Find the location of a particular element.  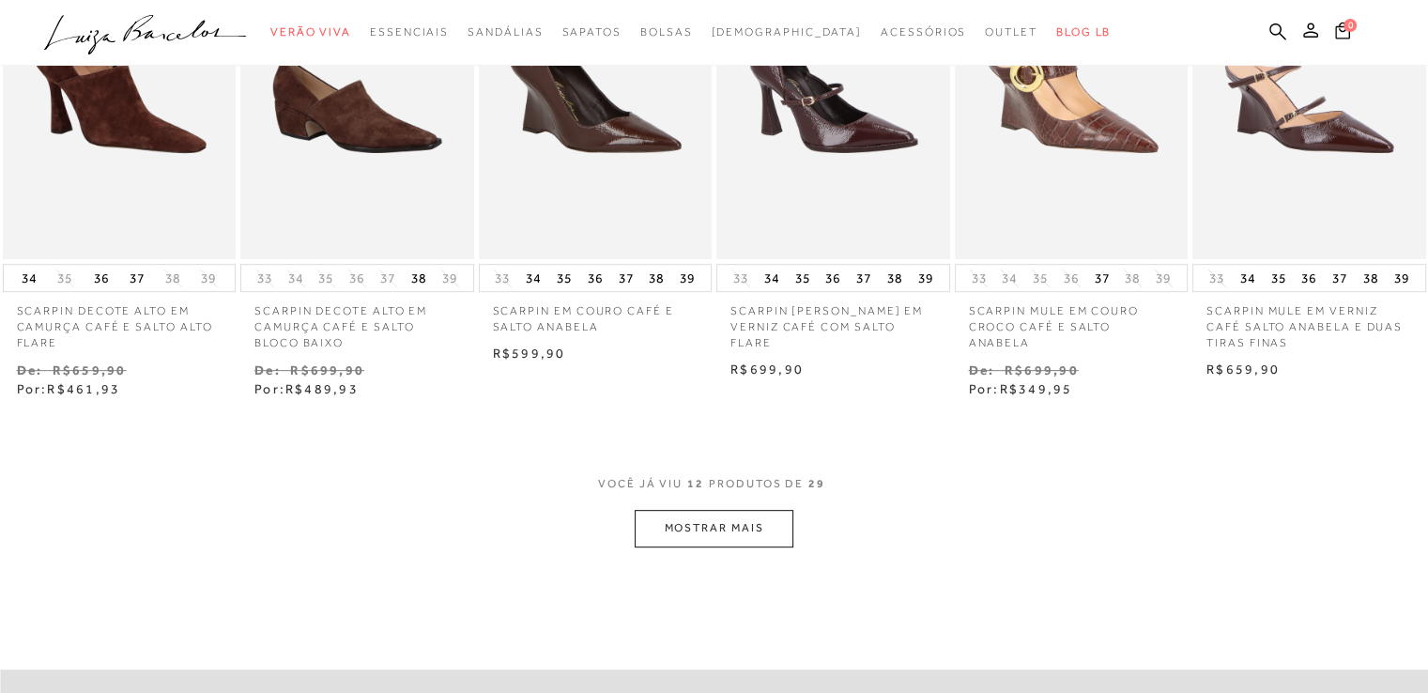

span: Sapatos is located at coordinates (591, 32).